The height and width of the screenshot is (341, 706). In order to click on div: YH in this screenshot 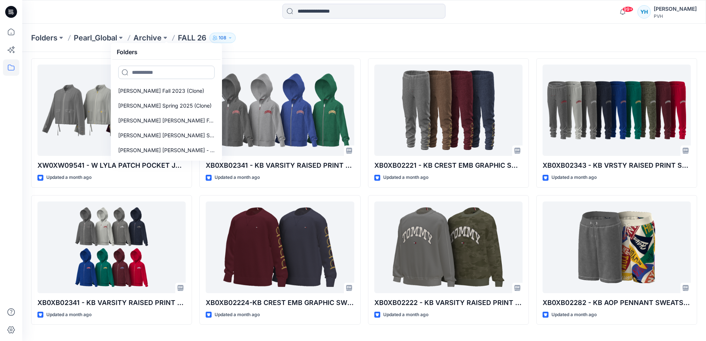, I will do `click(644, 12)`.